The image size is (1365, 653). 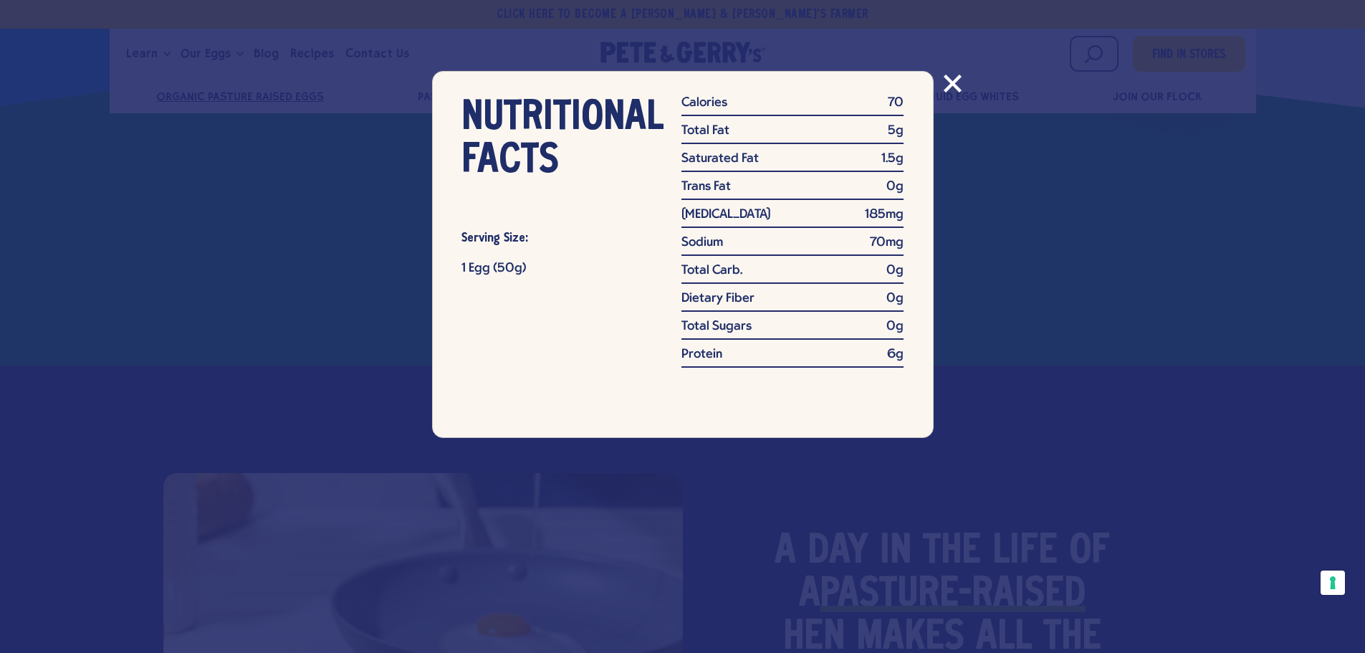 I want to click on div: Nutritional facts for this product., so click(x=683, y=254).